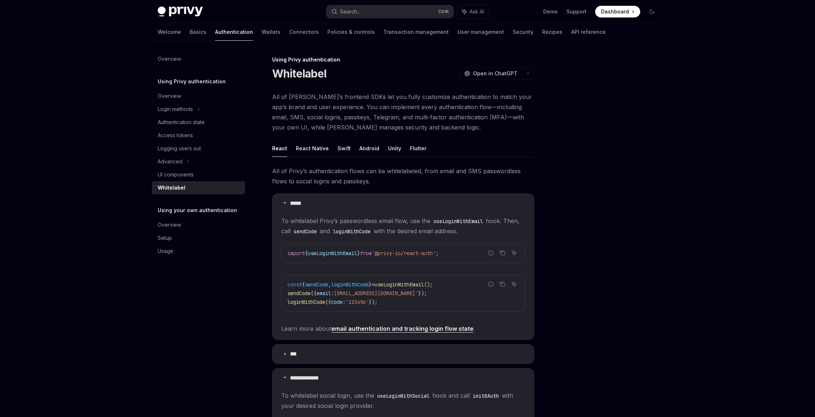 This screenshot has width=815, height=417. Describe the element at coordinates (305, 231) in the screenshot. I see `code: sendCode` at that location.